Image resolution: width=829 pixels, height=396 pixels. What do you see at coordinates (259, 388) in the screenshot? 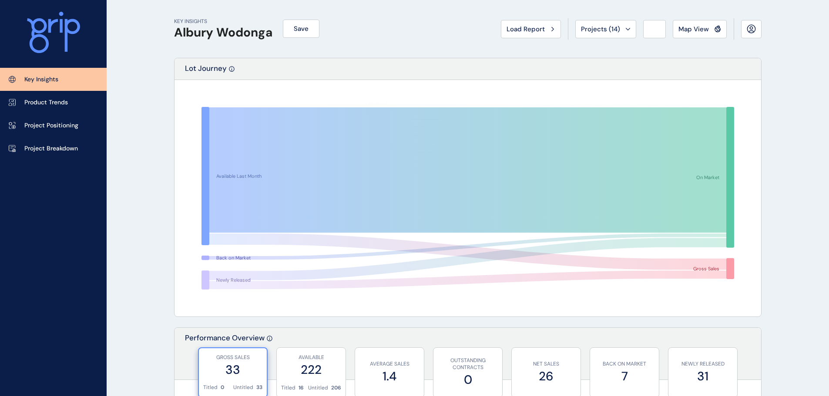
I see `p: 33` at bounding box center [259, 388].